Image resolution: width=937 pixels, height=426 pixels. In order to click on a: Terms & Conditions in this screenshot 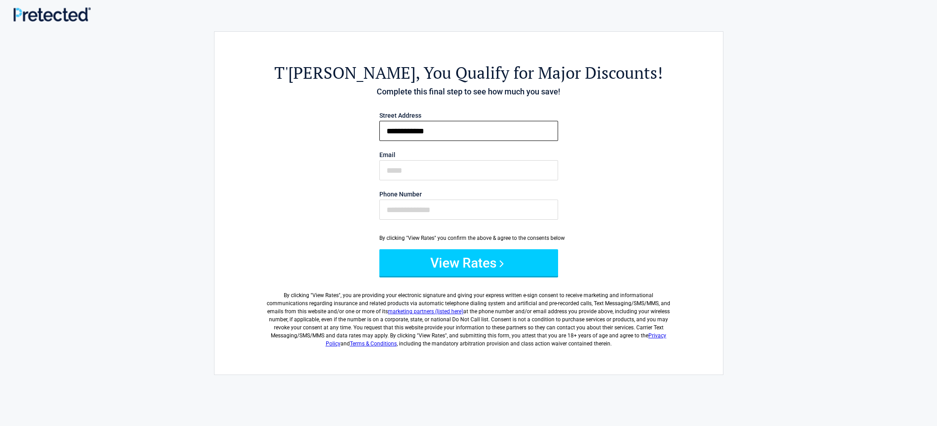, I will do `click(373, 343)`.